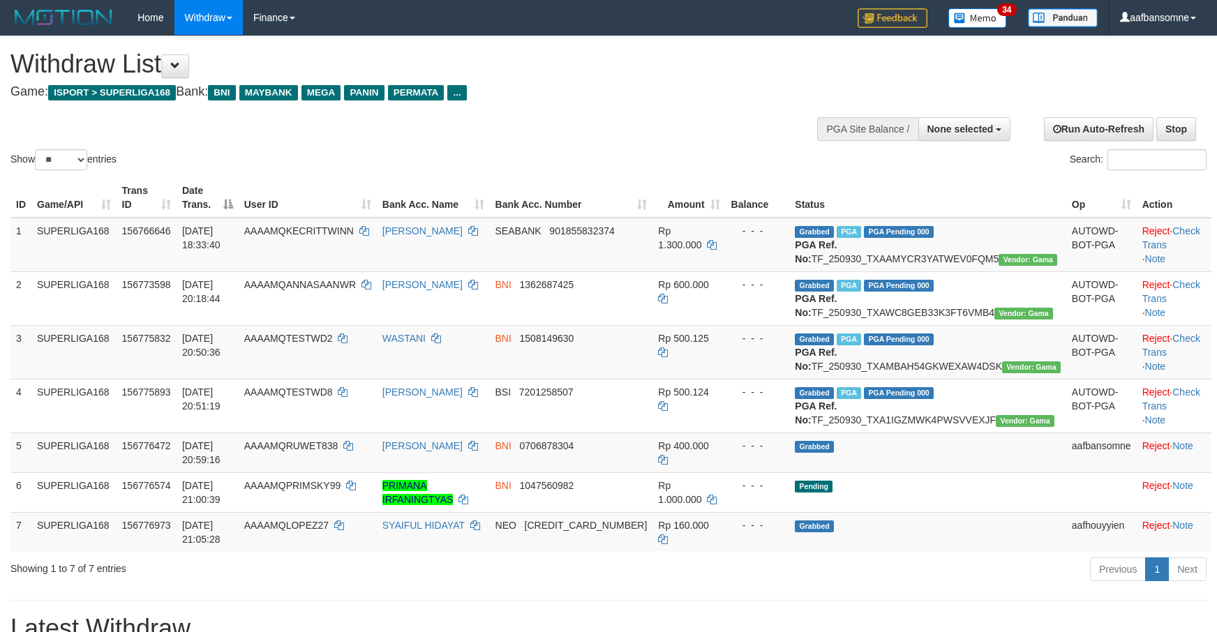 The width and height of the screenshot is (1217, 632). I want to click on span: 156776973, so click(147, 526).